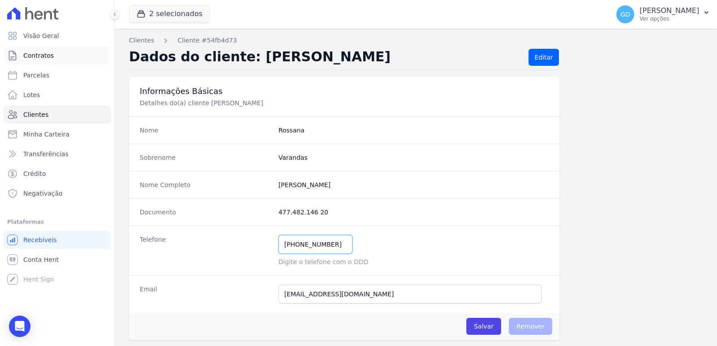  I want to click on span: Transferências, so click(46, 154).